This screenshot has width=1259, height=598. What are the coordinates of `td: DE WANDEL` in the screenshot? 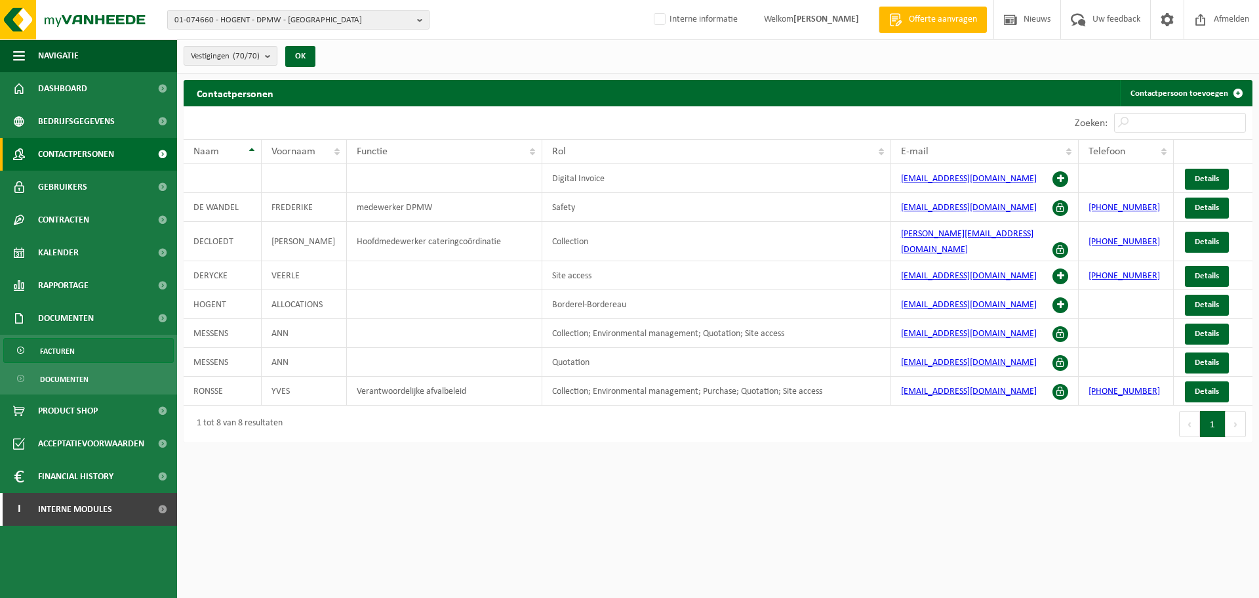 It's located at (222, 207).